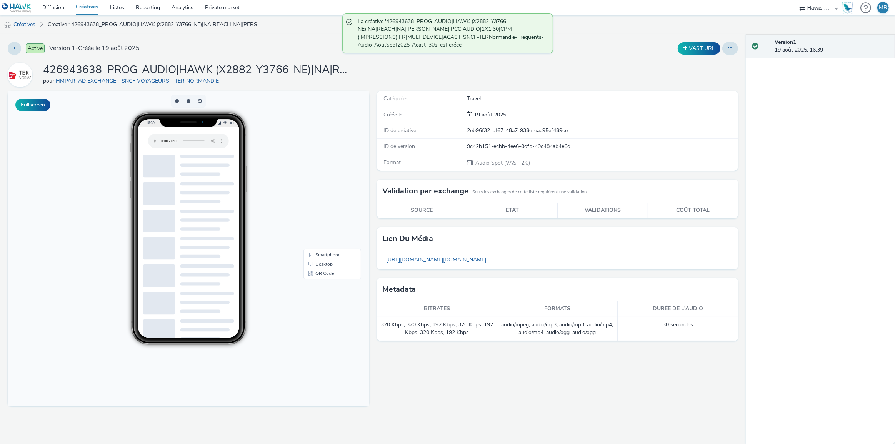 The width and height of the screenshot is (895, 444). Describe the element at coordinates (848, 8) in the screenshot. I see `img: Hawk Academy` at that location.